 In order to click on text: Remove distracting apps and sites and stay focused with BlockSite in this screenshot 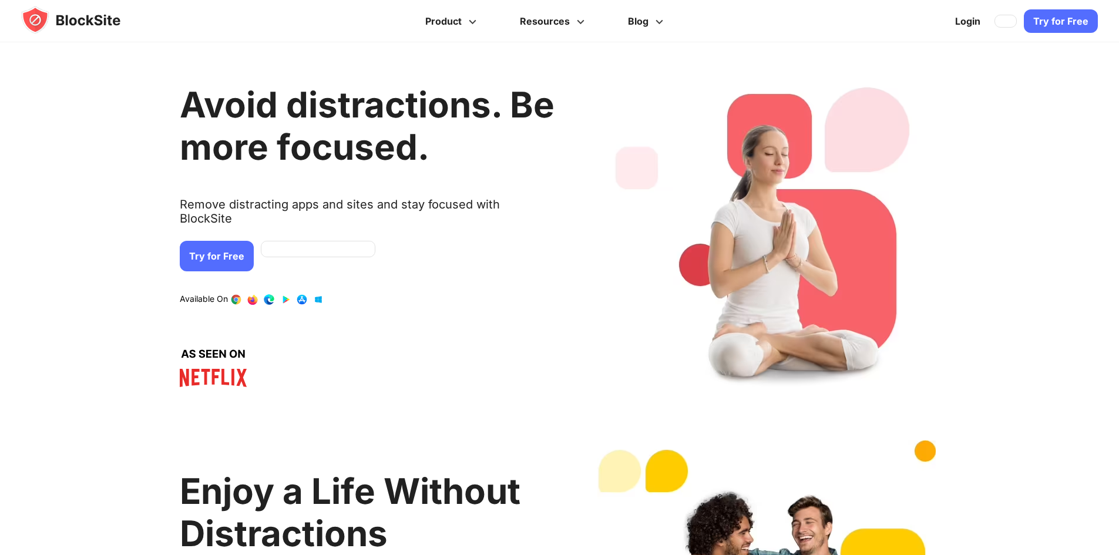, I will do `click(367, 216)`.